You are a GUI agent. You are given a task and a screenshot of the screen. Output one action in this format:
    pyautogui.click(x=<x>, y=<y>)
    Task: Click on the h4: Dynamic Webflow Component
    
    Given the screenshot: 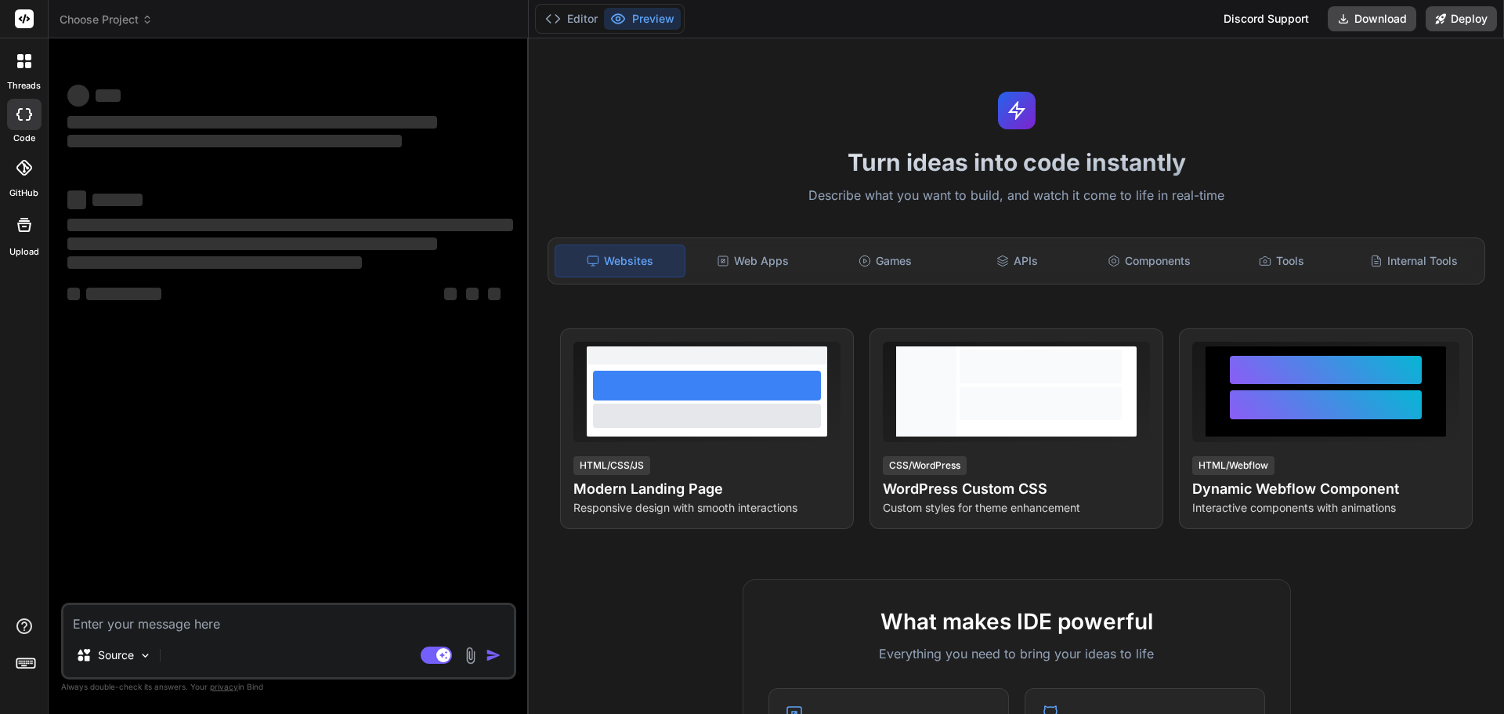 What is the action you would take?
    pyautogui.click(x=1325, y=489)
    